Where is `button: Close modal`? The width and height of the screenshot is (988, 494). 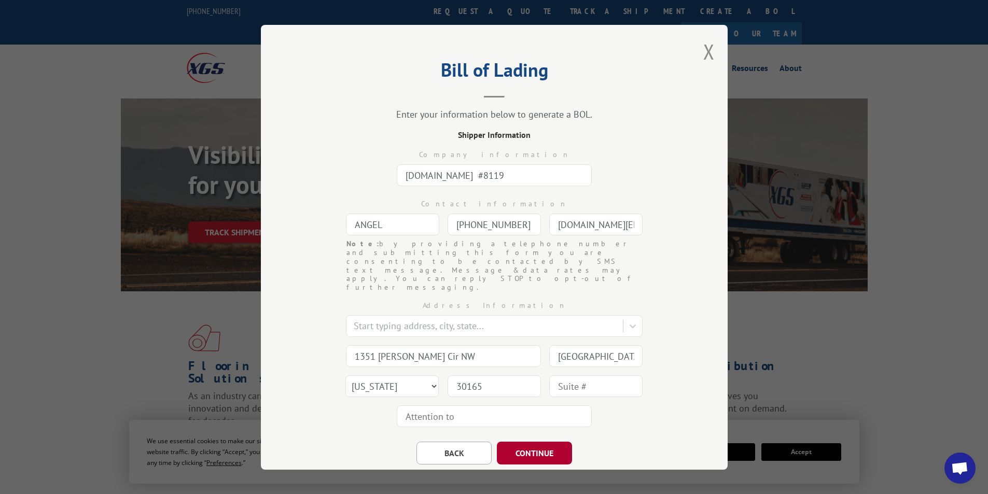
button: Close modal is located at coordinates (709, 51).